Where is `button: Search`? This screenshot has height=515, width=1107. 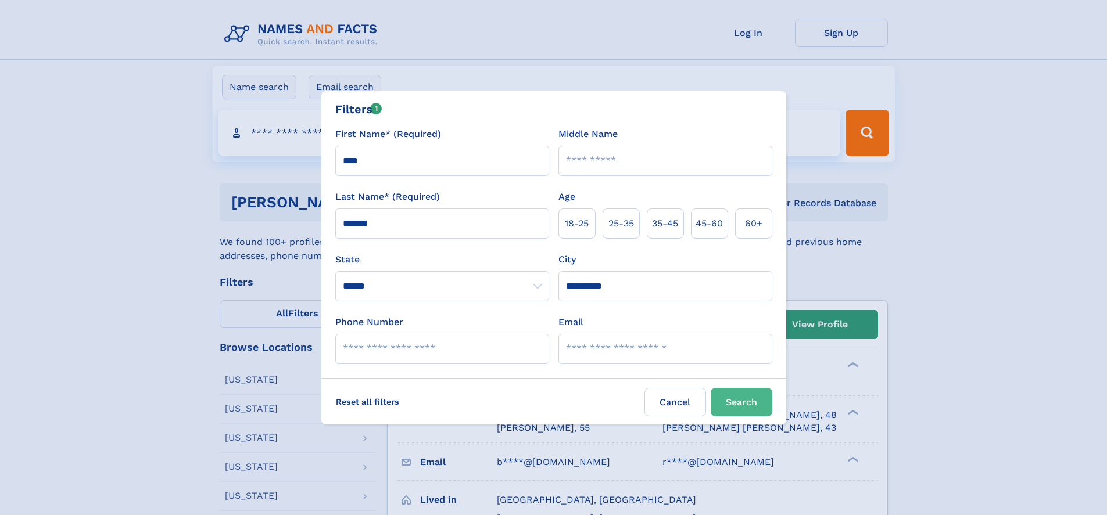
button: Search is located at coordinates (742, 402).